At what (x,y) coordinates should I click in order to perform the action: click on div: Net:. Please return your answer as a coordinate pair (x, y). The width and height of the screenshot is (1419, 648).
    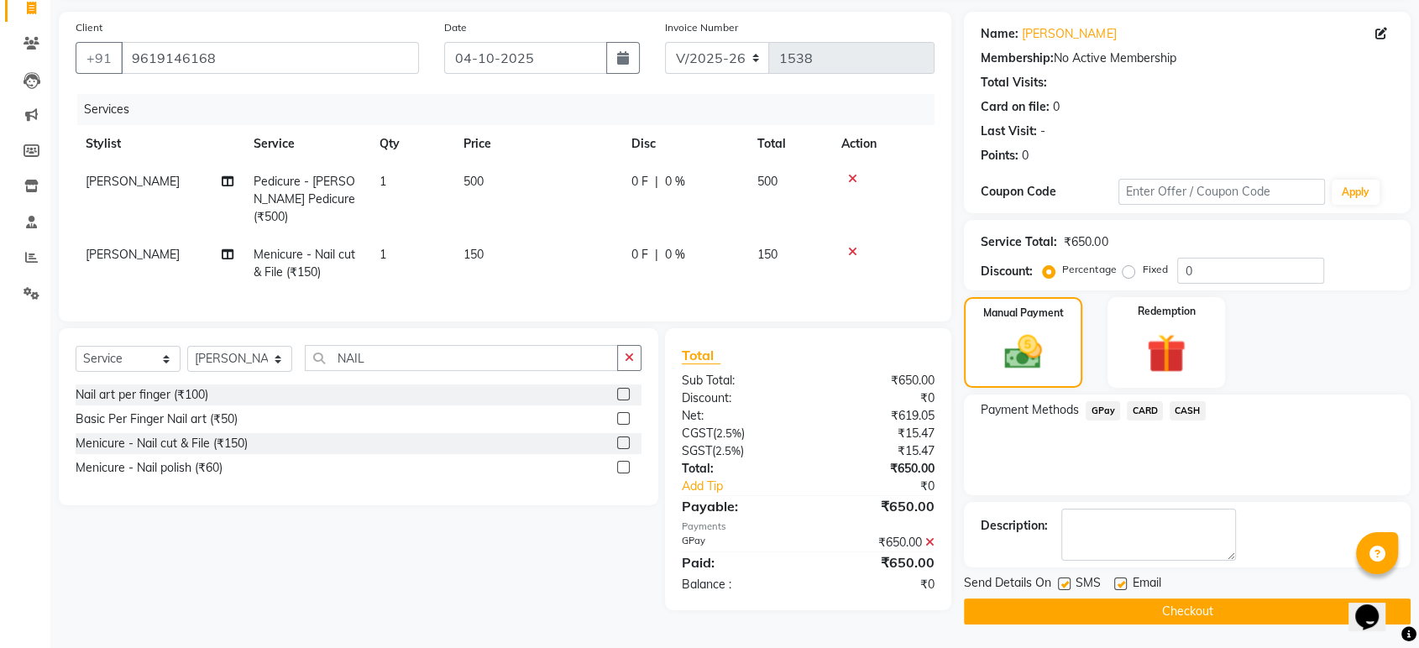
    Looking at the image, I should click on (739, 416).